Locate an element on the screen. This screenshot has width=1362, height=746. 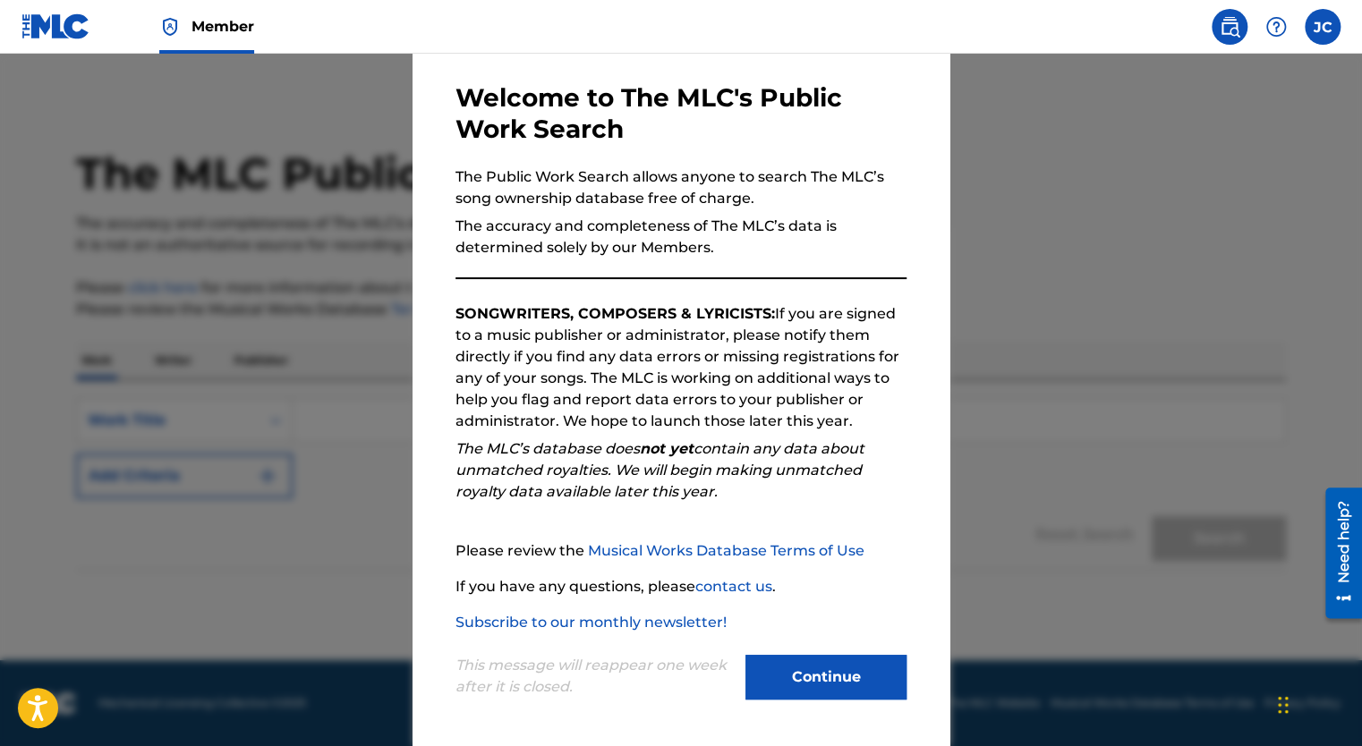
img: MLC Logo is located at coordinates (55, 26).